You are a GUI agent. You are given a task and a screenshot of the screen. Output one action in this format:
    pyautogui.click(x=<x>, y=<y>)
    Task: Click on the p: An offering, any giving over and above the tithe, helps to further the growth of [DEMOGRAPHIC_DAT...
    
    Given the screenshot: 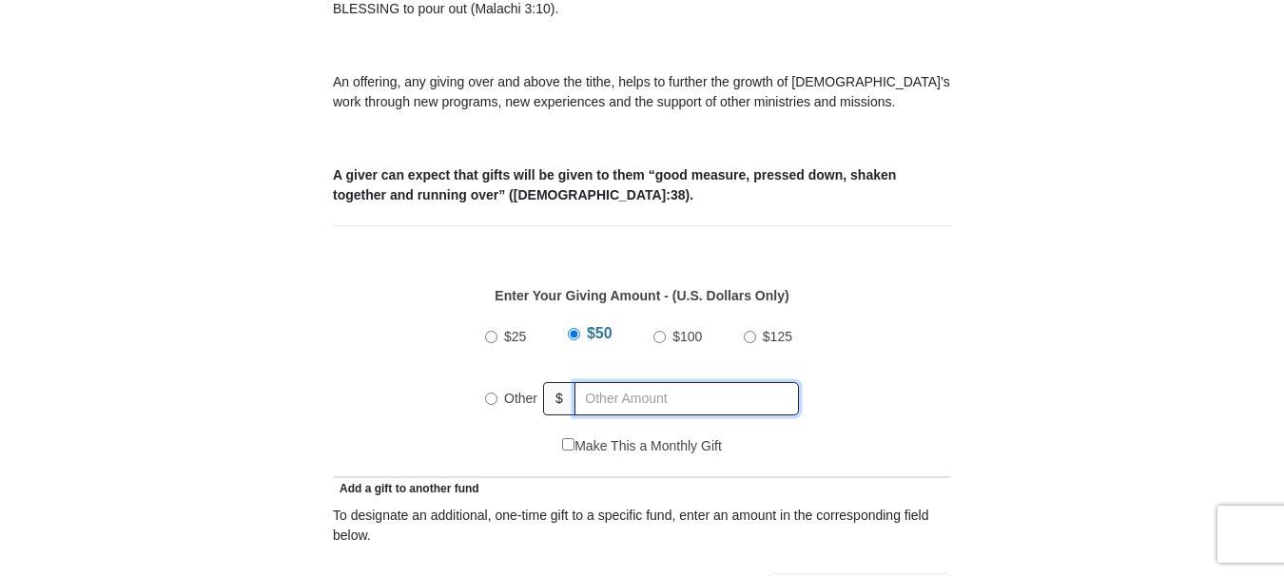 What is the action you would take?
    pyautogui.click(x=642, y=92)
    